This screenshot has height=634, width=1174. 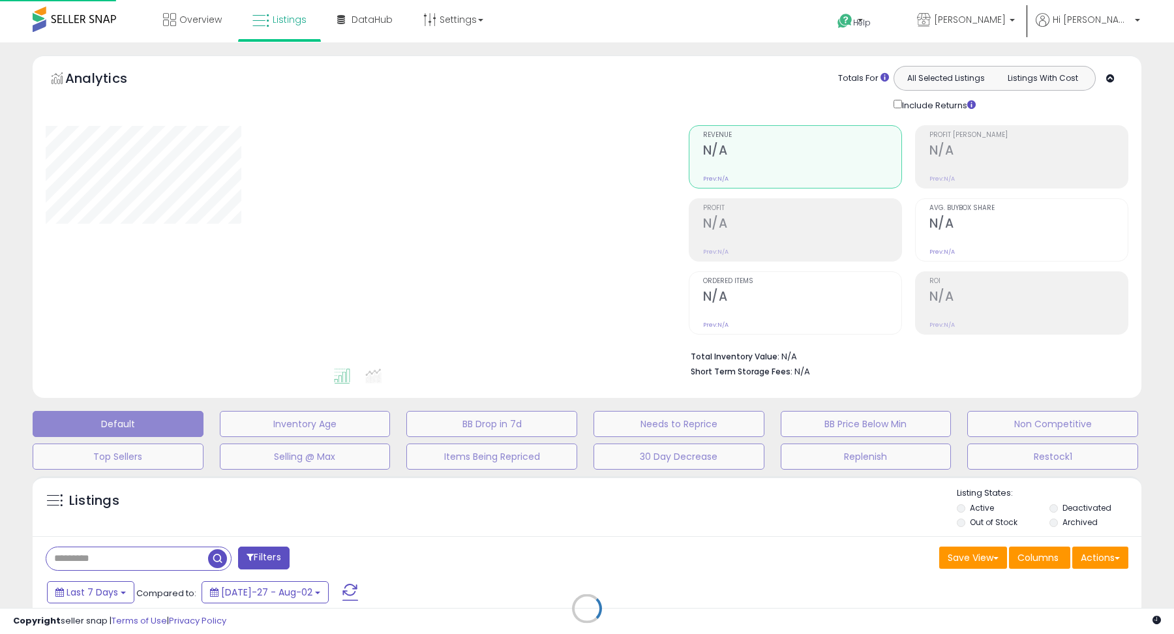 I want to click on button: Top Sellers, so click(x=118, y=456).